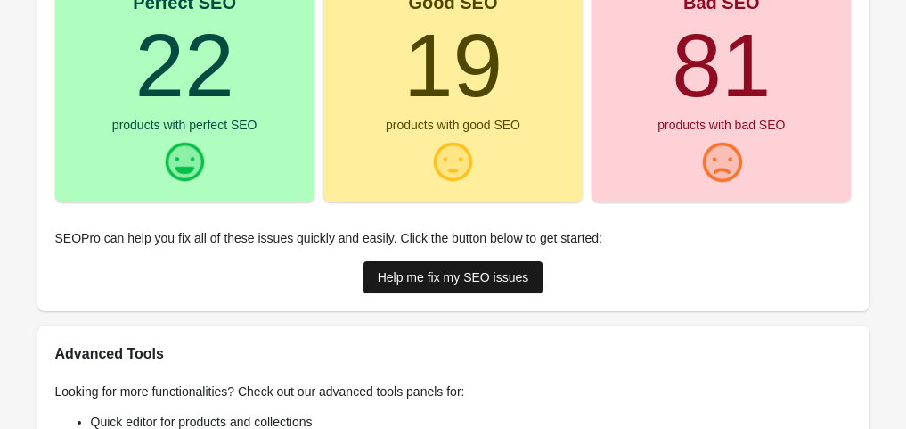 The image size is (906, 429). Describe the element at coordinates (454, 354) in the screenshot. I see `h2: Advanced Tools` at that location.